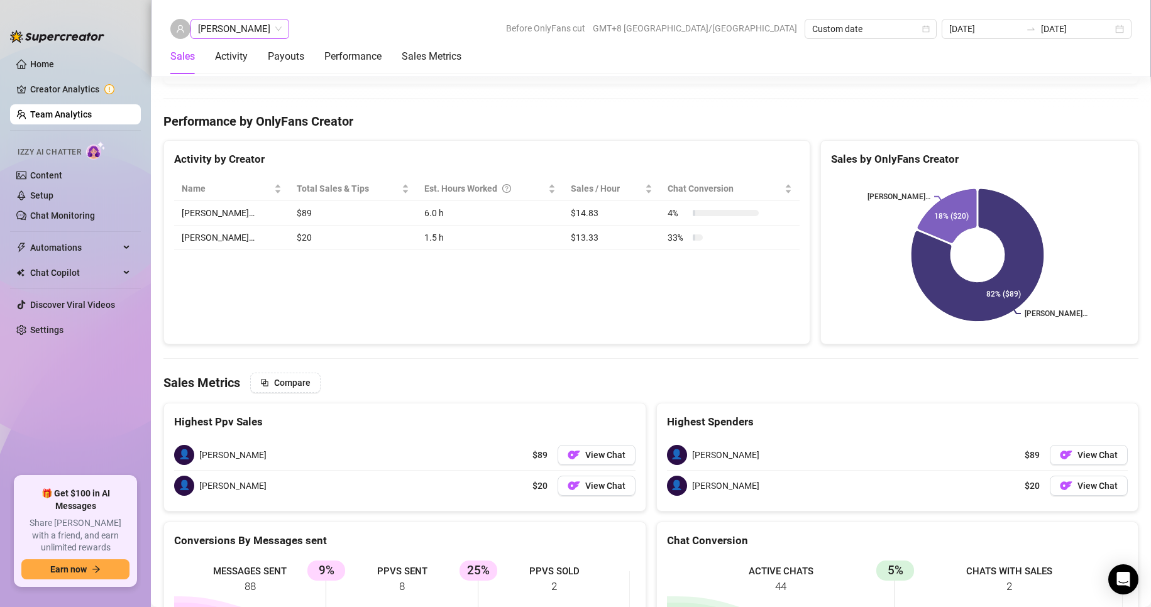  What do you see at coordinates (47, 330) in the screenshot?
I see `a: Settings` at bounding box center [47, 330].